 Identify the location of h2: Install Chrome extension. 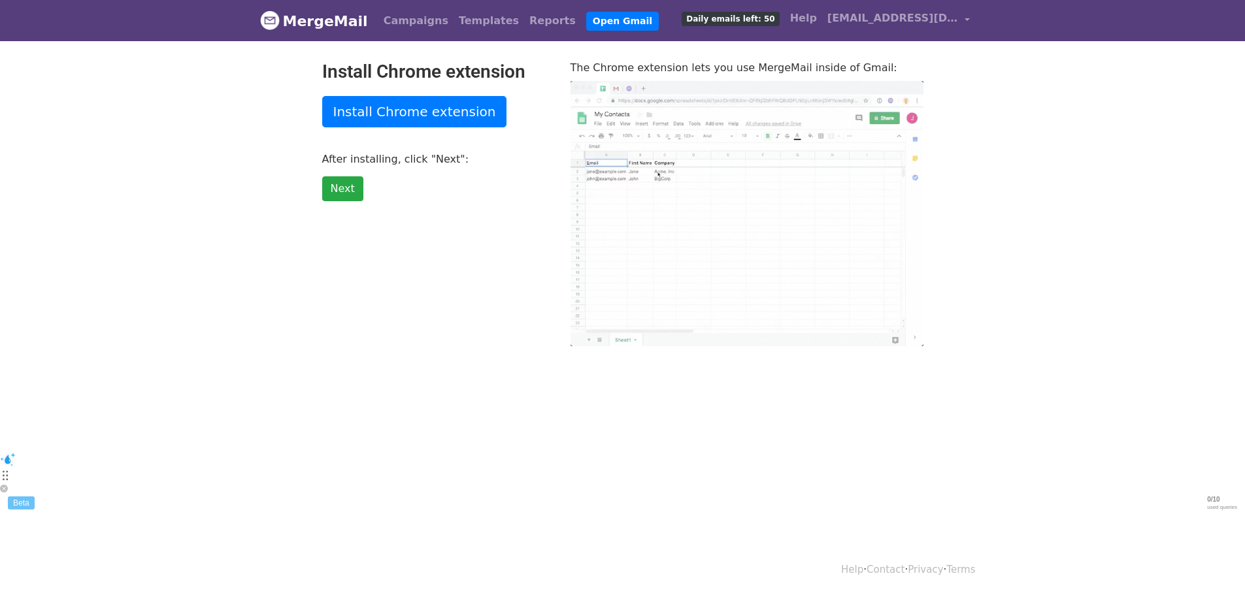
(437, 72).